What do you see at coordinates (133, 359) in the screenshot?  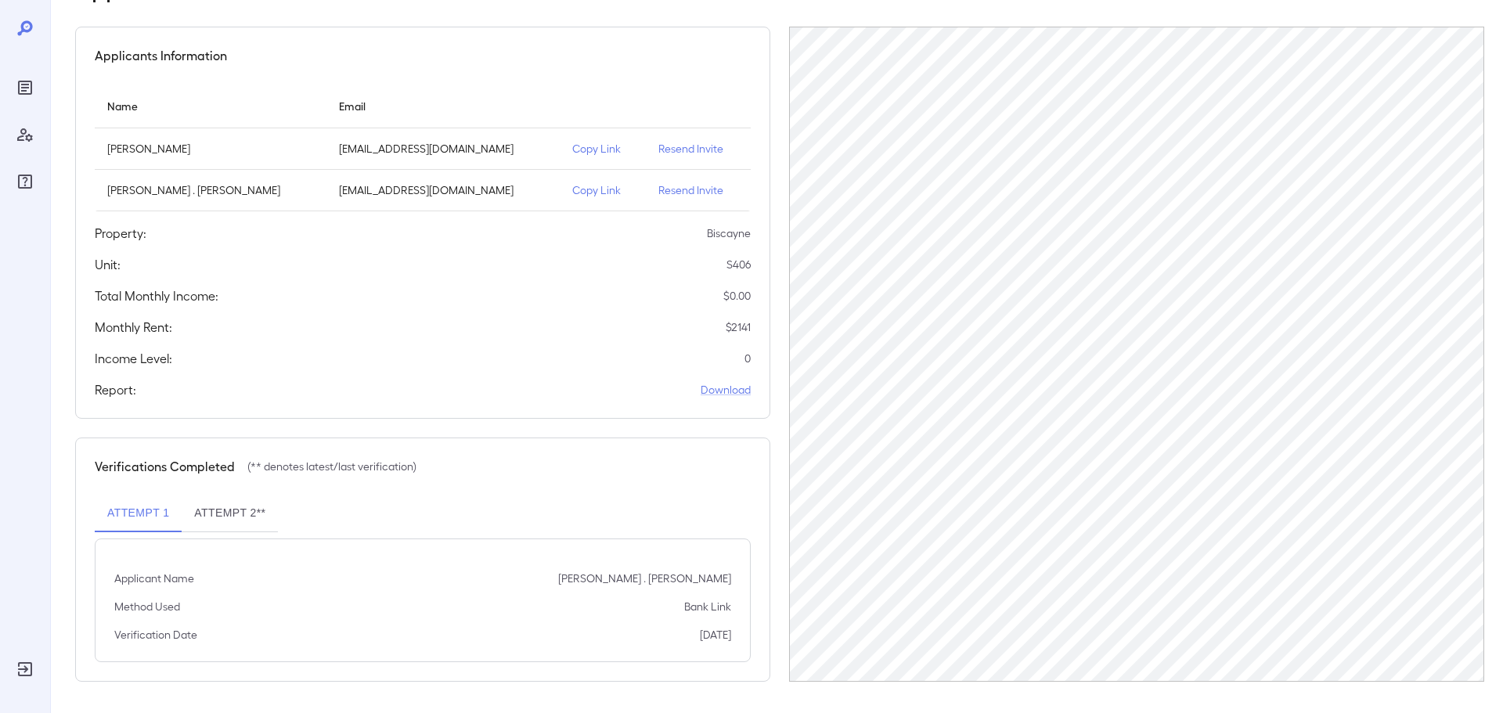 I see `h5: Income Level:` at bounding box center [133, 359].